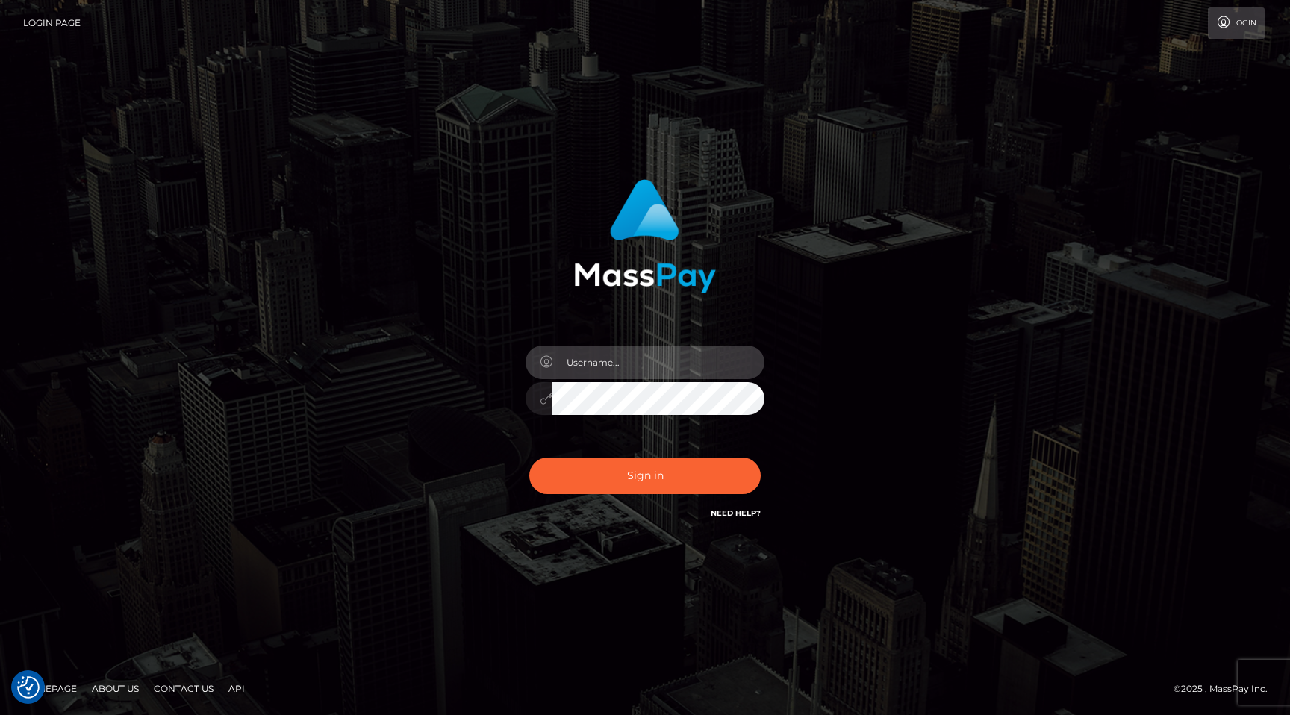 Image resolution: width=1290 pixels, height=715 pixels. Describe the element at coordinates (28, 688) in the screenshot. I see `button: Consent Preferences` at that location.